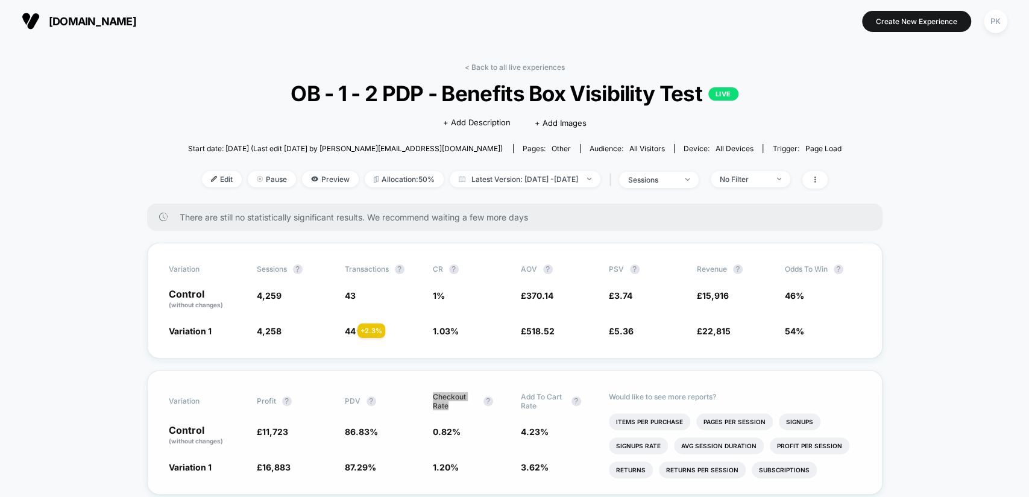  Describe the element at coordinates (462, 179) in the screenshot. I see `img: calendar` at that location.